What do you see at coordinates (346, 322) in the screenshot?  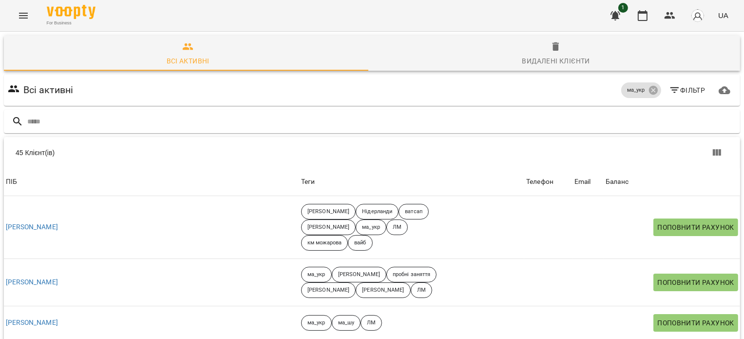 I see `div: ма_шу` at bounding box center [346, 322].